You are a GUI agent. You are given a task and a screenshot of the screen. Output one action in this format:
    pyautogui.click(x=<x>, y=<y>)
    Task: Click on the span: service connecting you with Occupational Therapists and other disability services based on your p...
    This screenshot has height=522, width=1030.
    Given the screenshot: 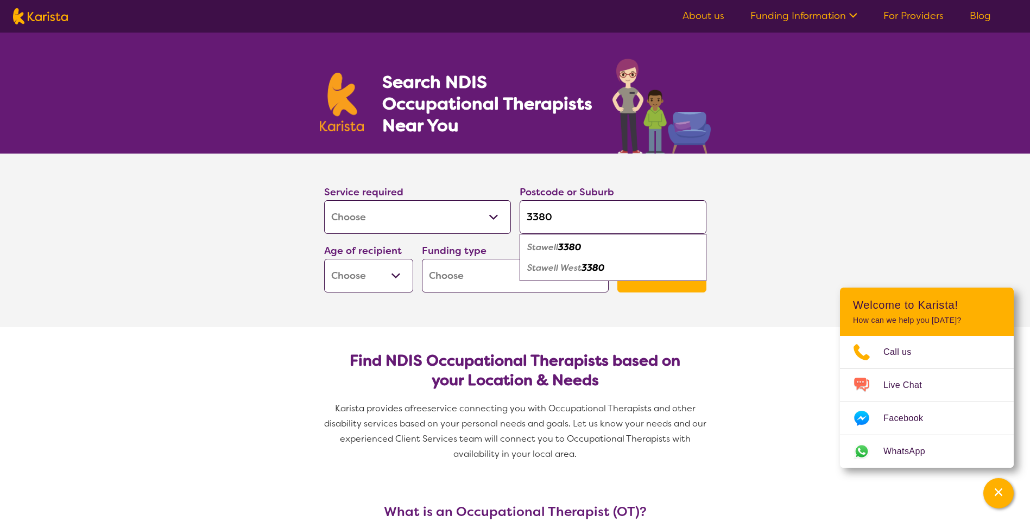 What is the action you would take?
    pyautogui.click(x=516, y=431)
    